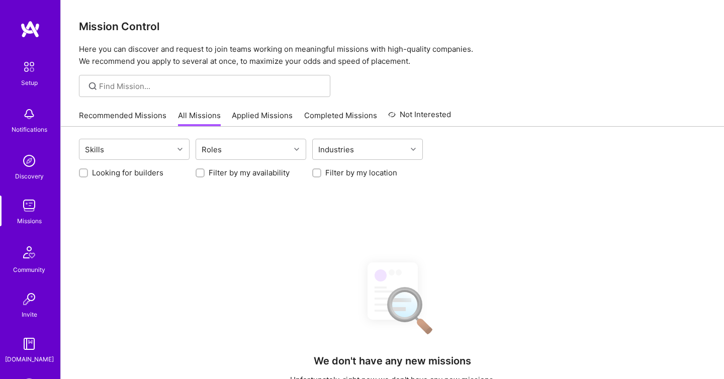 This screenshot has height=379, width=724. What do you see at coordinates (29, 129) in the screenshot?
I see `div: Notifications` at bounding box center [29, 129].